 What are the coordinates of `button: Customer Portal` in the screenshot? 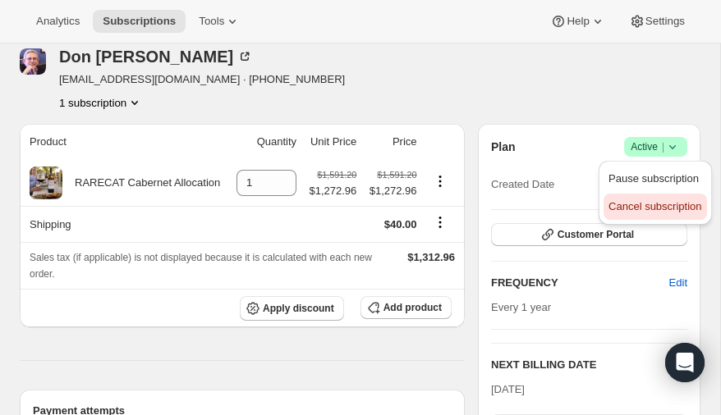 It's located at (589, 235).